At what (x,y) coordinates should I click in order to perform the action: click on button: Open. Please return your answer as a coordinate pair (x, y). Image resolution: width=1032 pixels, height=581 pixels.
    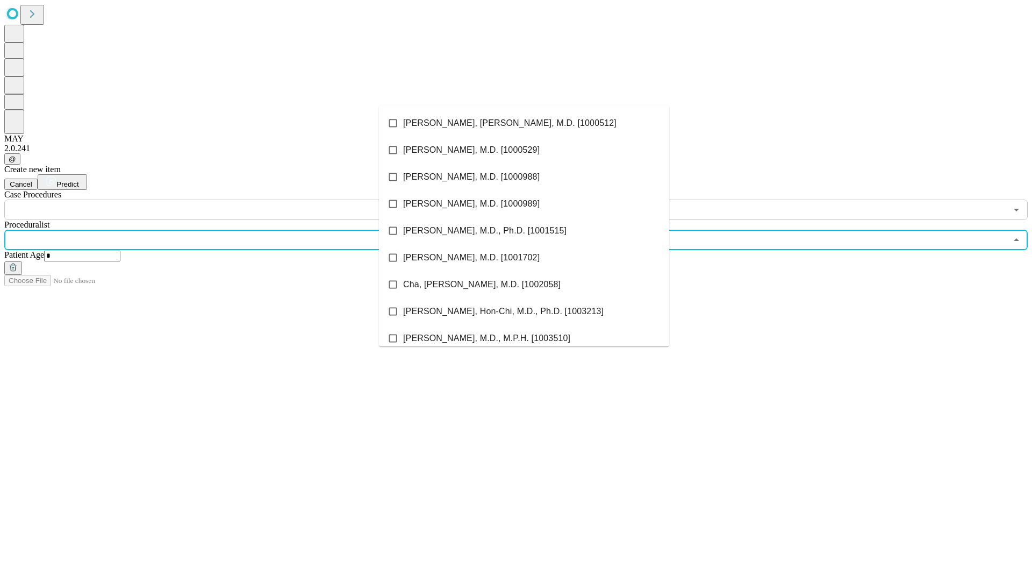
    Looking at the image, I should click on (1017, 210).